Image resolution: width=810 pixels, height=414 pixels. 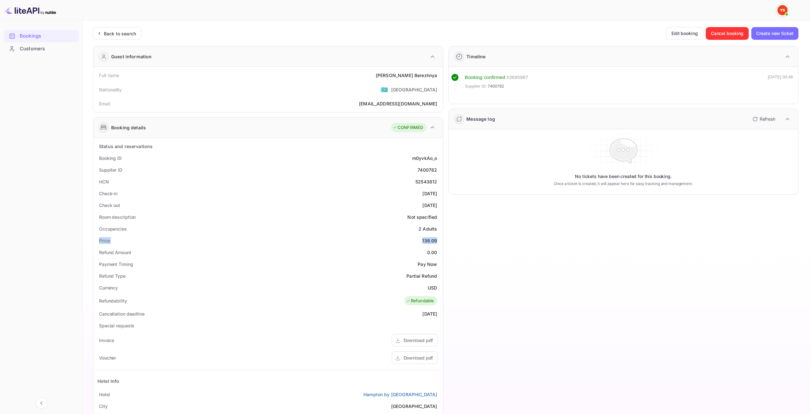 What do you see at coordinates (485, 77) in the screenshot?
I see `div: Booking confirmed` at bounding box center [485, 77].